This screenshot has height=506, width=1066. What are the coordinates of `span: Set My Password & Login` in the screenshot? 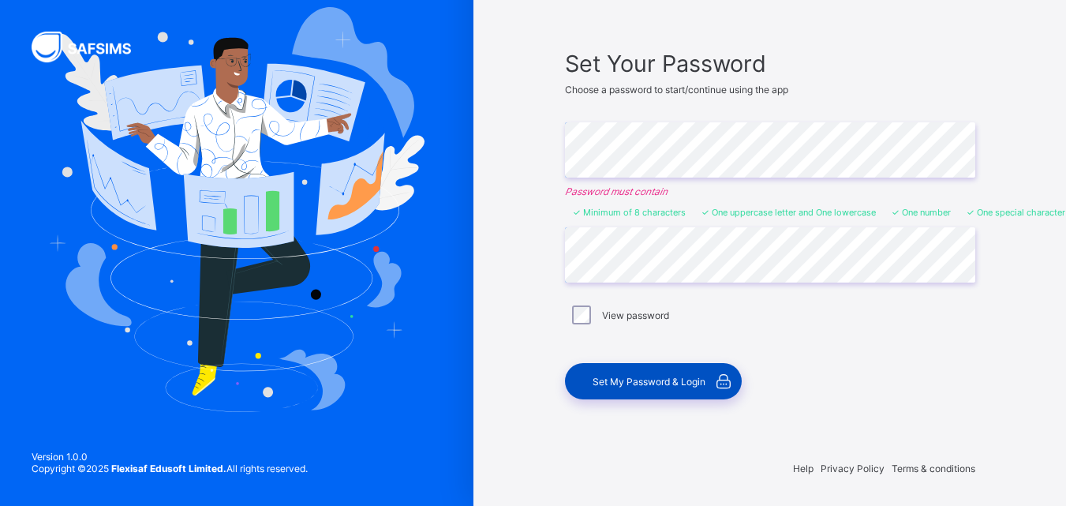 It's located at (648, 381).